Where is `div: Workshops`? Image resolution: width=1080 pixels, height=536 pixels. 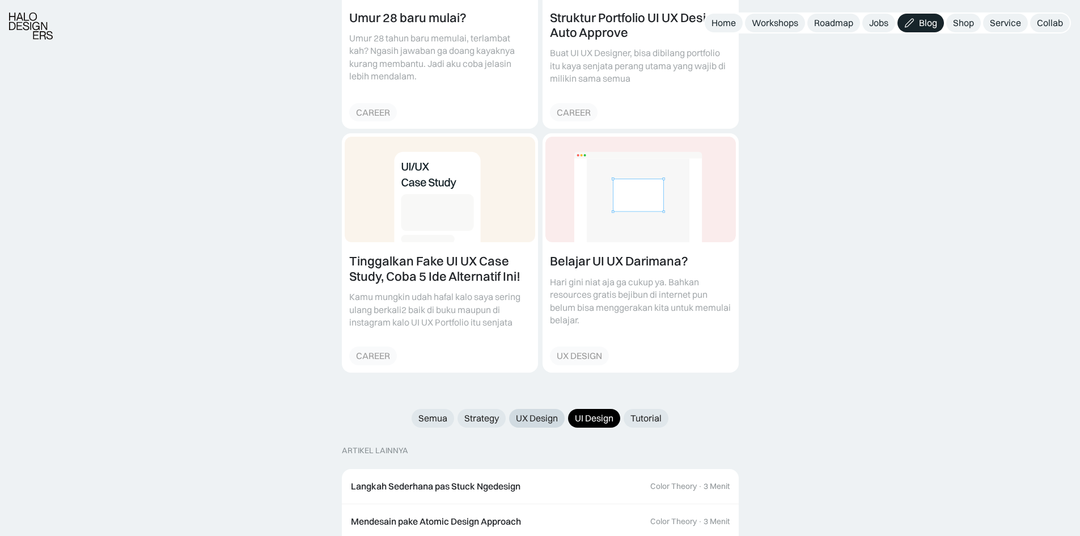 div: Workshops is located at coordinates (775, 23).